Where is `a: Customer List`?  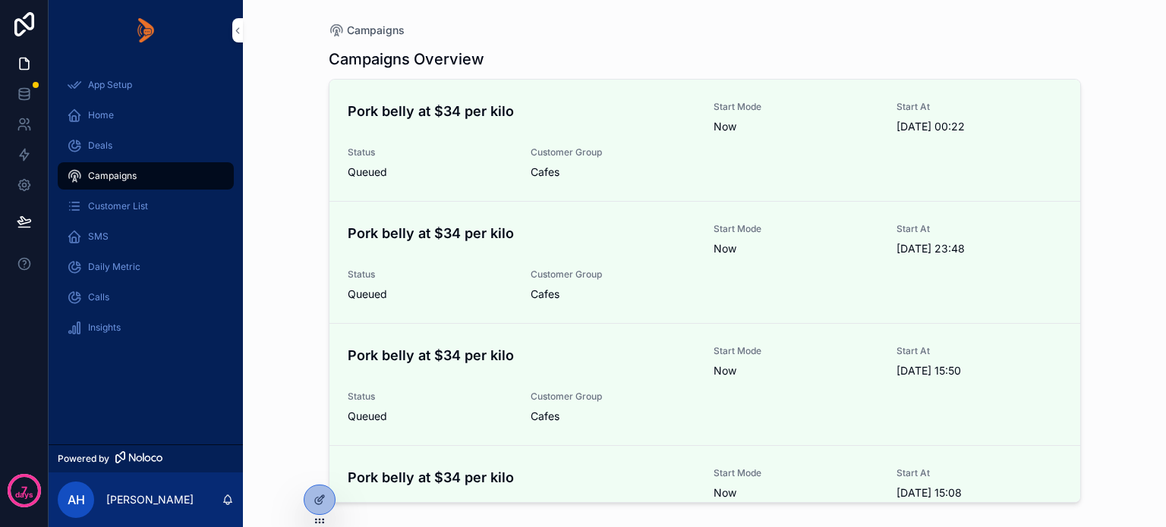 a: Customer List is located at coordinates (146, 206).